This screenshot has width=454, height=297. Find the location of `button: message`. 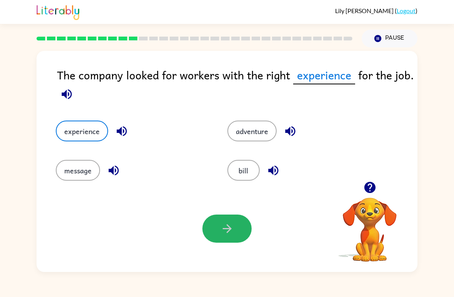

button: message is located at coordinates (78, 170).